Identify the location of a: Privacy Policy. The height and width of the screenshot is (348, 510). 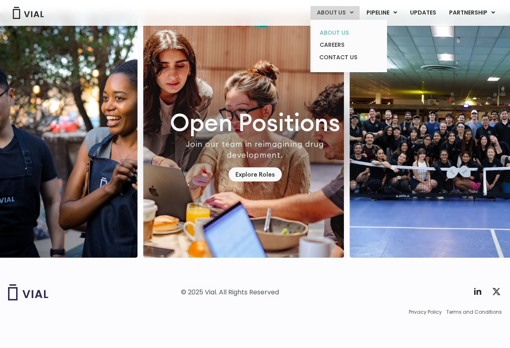
(425, 312).